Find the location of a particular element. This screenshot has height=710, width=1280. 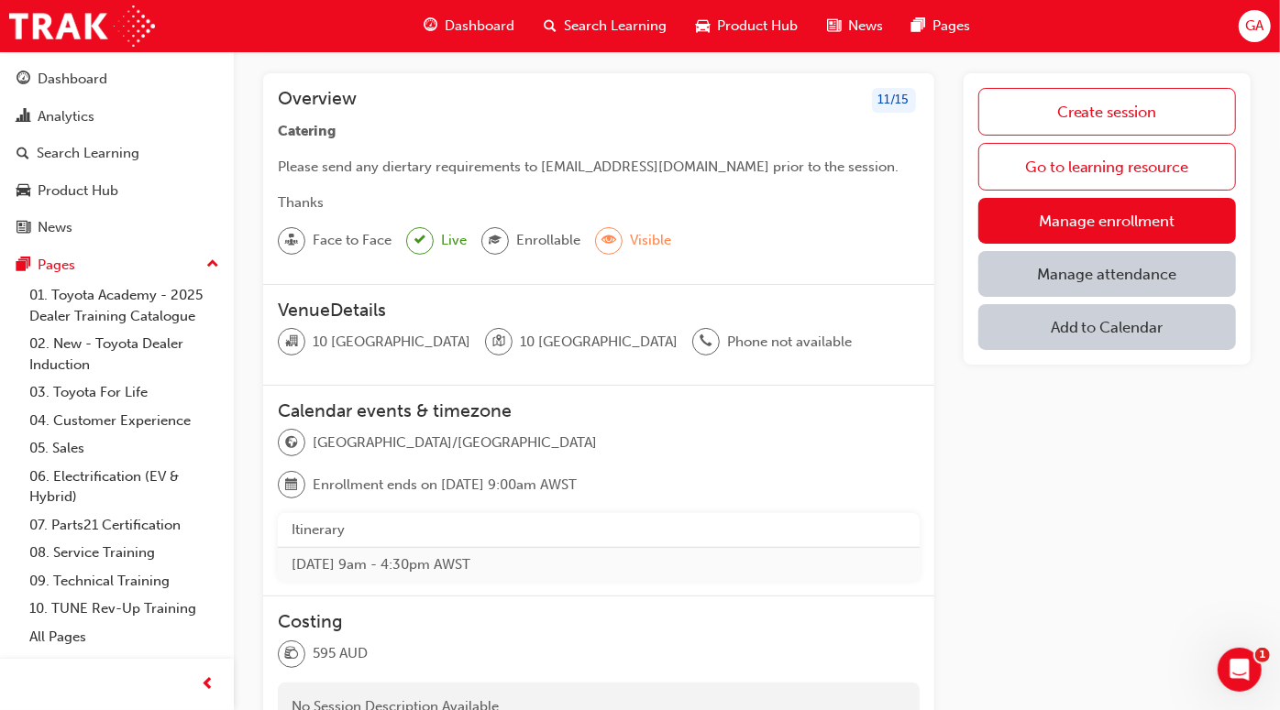

span: Pages is located at coordinates (951, 26).